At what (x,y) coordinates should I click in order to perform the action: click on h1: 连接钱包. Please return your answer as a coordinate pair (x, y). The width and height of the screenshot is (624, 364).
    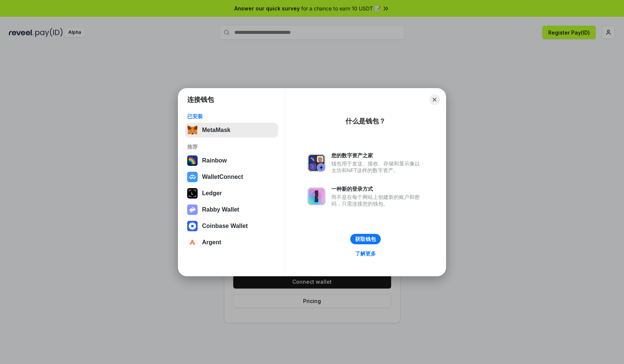
    Looking at the image, I should click on (201, 100).